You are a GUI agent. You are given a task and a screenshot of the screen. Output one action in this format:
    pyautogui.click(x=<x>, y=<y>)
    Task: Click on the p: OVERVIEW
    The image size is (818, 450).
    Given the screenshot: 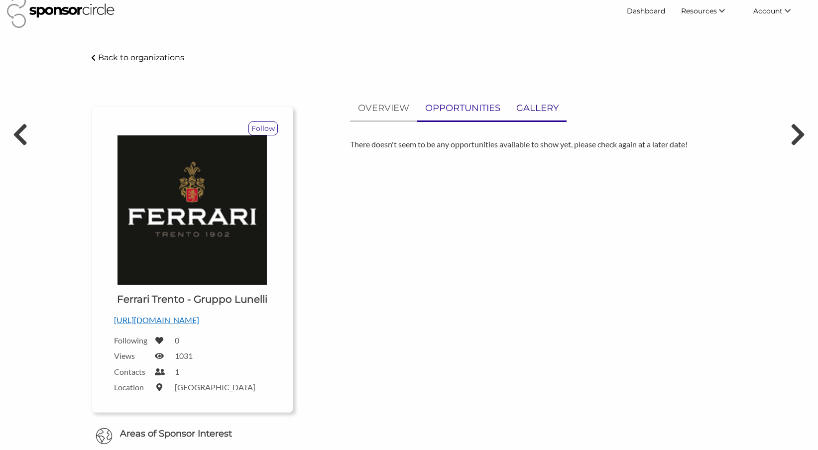 What is the action you would take?
    pyautogui.click(x=383, y=108)
    